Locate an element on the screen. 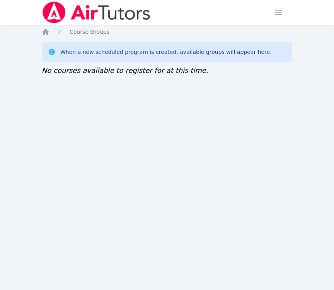 This screenshot has height=290, width=334. span: Course Groups is located at coordinates (89, 32).